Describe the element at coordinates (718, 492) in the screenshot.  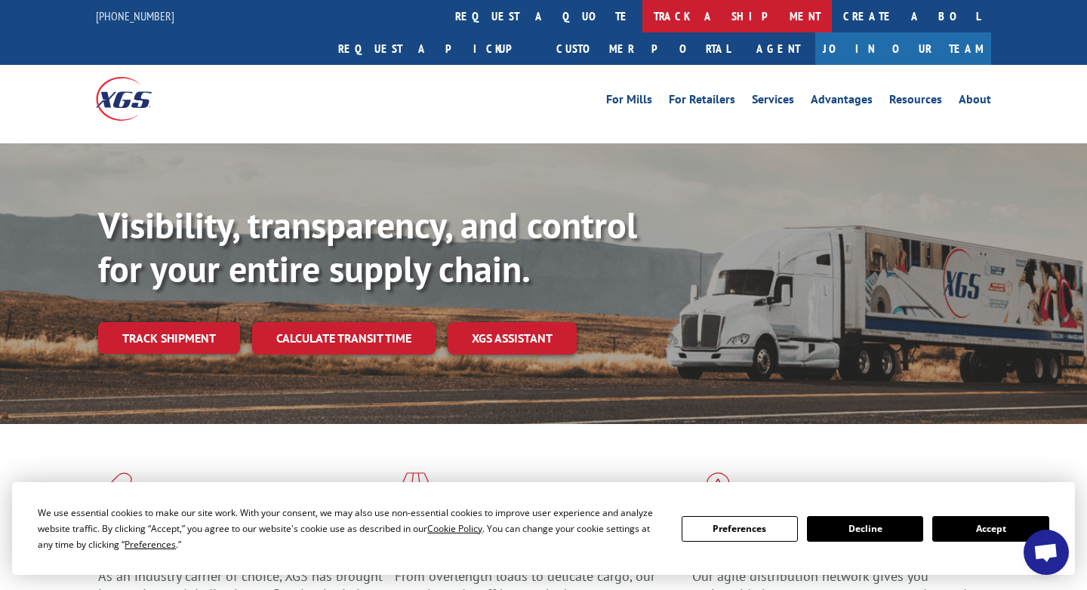
I see `img: xgs-icon-flagship-distribution-model-red` at that location.